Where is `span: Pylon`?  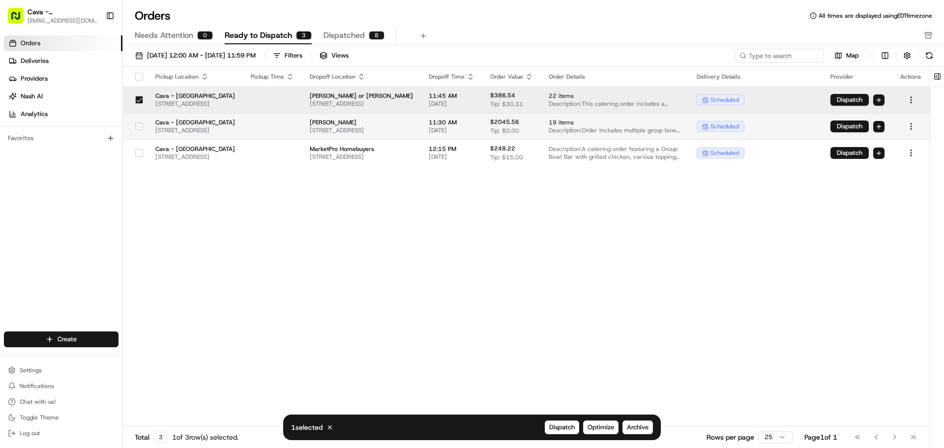 span: Pylon is located at coordinates (108, 247).